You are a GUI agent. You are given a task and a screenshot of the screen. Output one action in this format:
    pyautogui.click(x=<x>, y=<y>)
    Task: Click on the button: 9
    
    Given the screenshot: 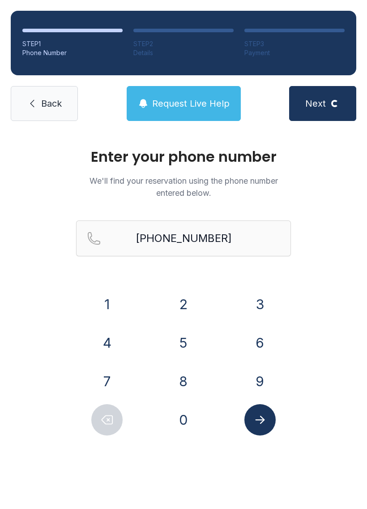 What is the action you would take?
    pyautogui.click(x=260, y=381)
    